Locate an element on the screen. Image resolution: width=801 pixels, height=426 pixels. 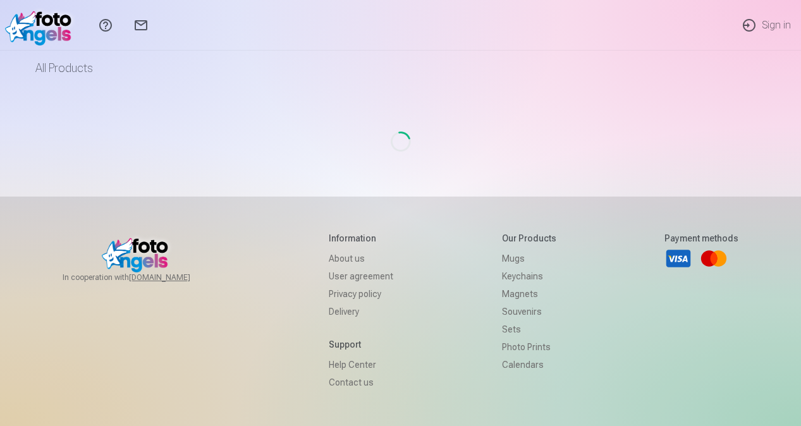
a: Magnets is located at coordinates (529, 294).